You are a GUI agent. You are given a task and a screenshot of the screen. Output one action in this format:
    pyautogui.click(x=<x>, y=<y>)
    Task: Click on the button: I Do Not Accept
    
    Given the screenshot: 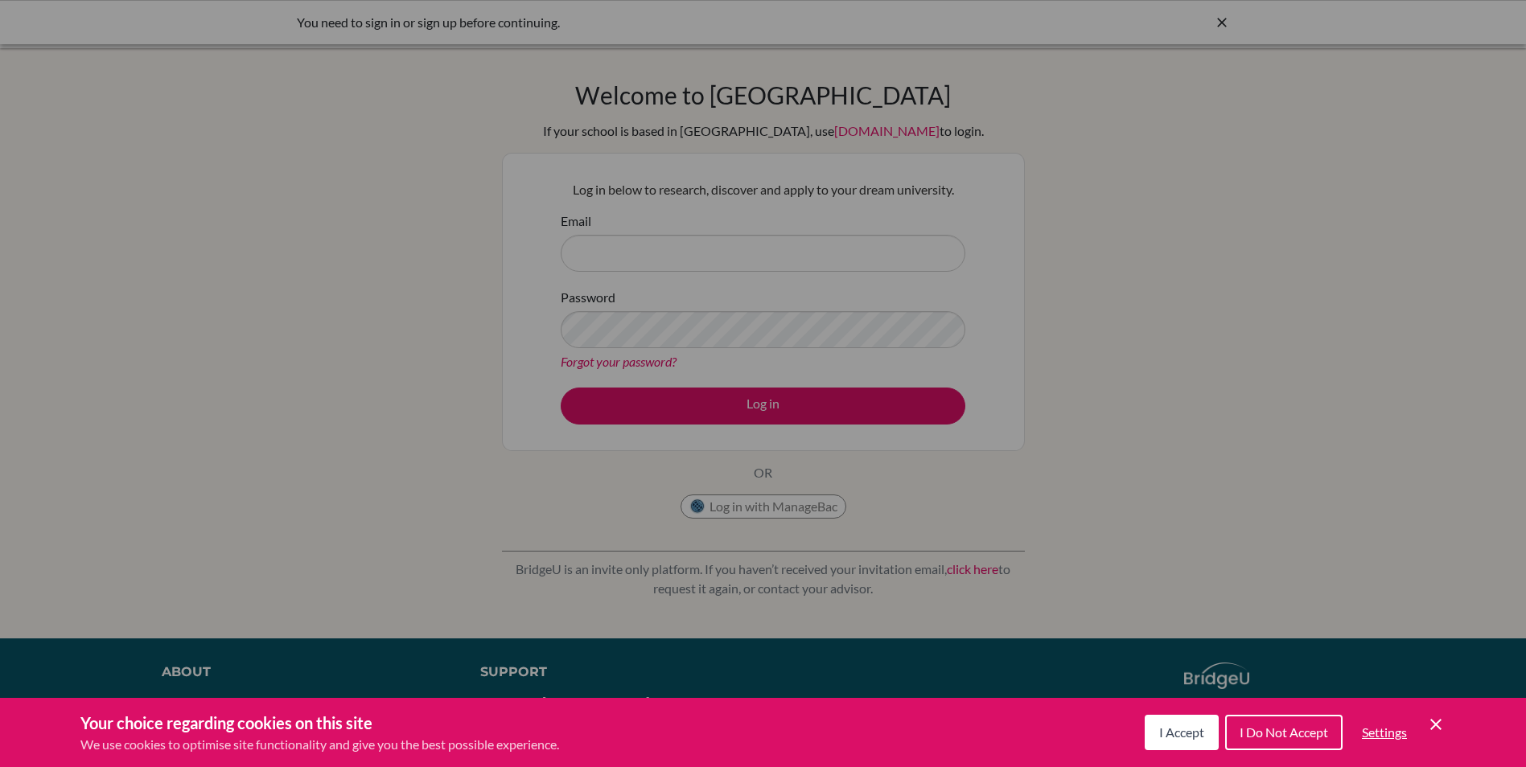 What is the action you would take?
    pyautogui.click(x=1284, y=733)
    